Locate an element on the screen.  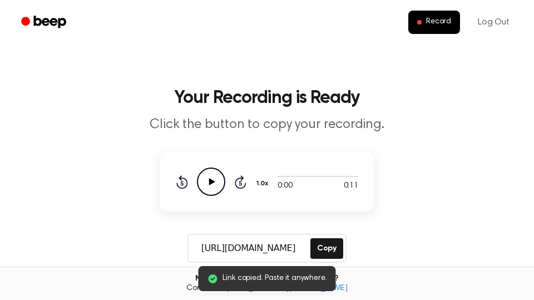
span: Record is located at coordinates (439, 22).